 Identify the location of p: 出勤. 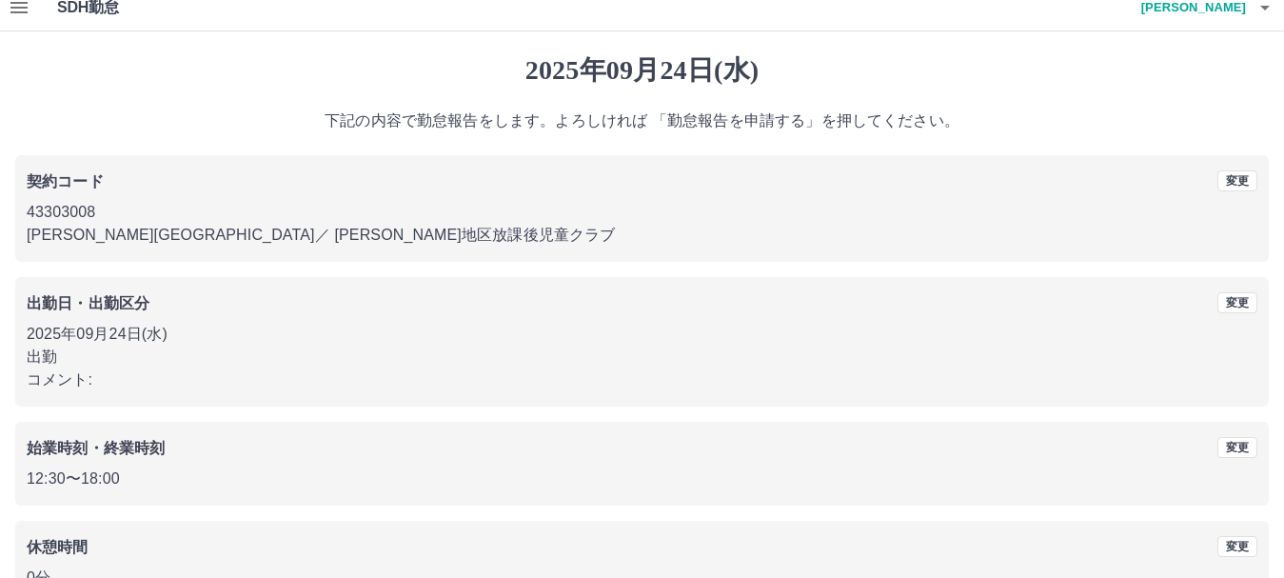
(641, 357).